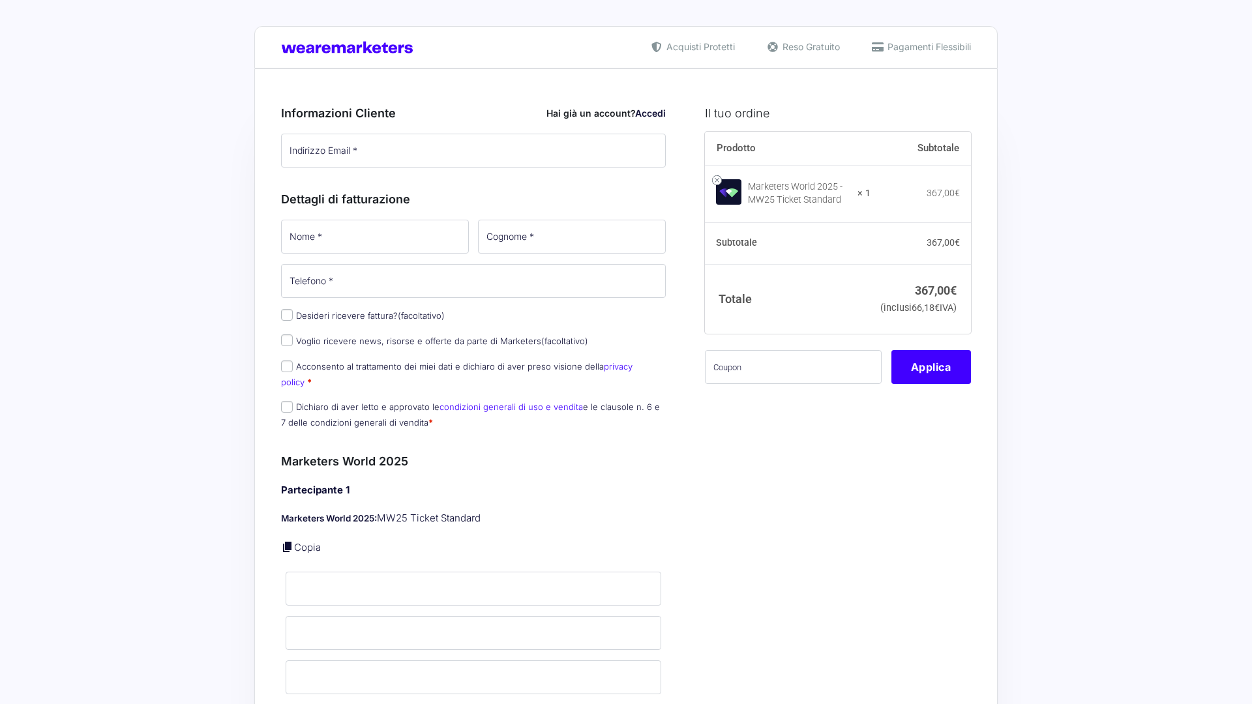 The height and width of the screenshot is (704, 1252). I want to click on input: Coupon, so click(793, 367).